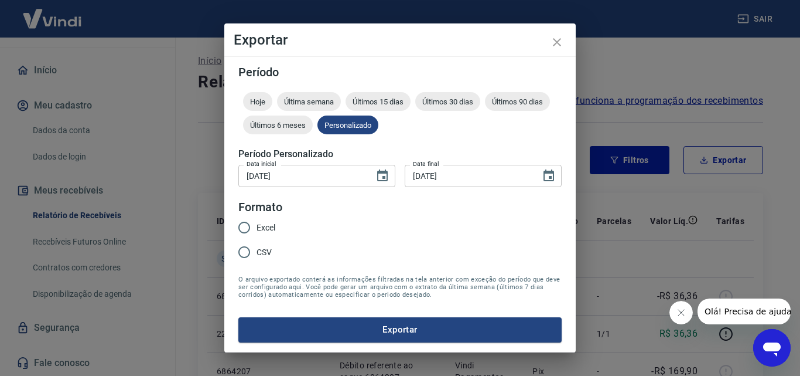  Describe the element at coordinates (378, 101) in the screenshot. I see `div: Últimos 15 dias` at that location.